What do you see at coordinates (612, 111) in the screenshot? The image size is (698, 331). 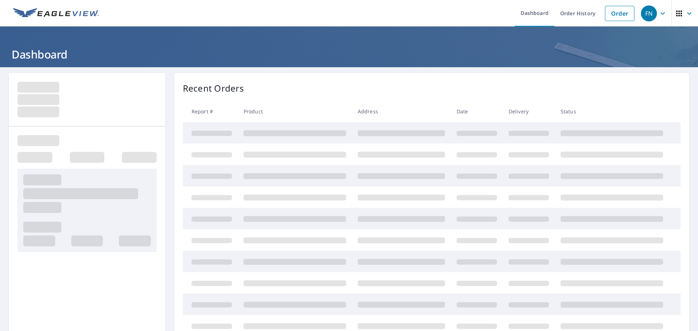 I see `th: Status` at bounding box center [612, 111].